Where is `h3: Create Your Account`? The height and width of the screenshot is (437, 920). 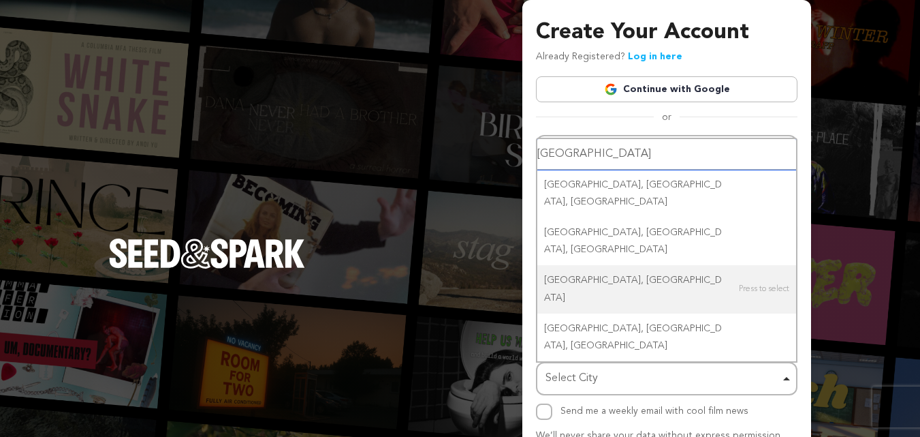 h3: Create Your Account is located at coordinates (667, 33).